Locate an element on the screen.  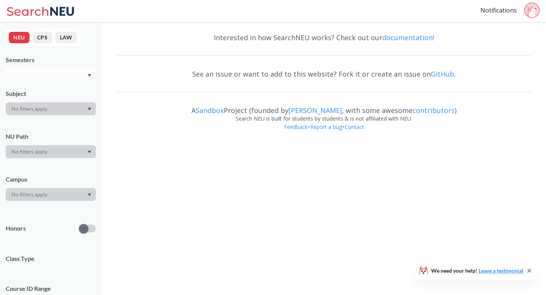
span: We need your help! is located at coordinates (477, 271).